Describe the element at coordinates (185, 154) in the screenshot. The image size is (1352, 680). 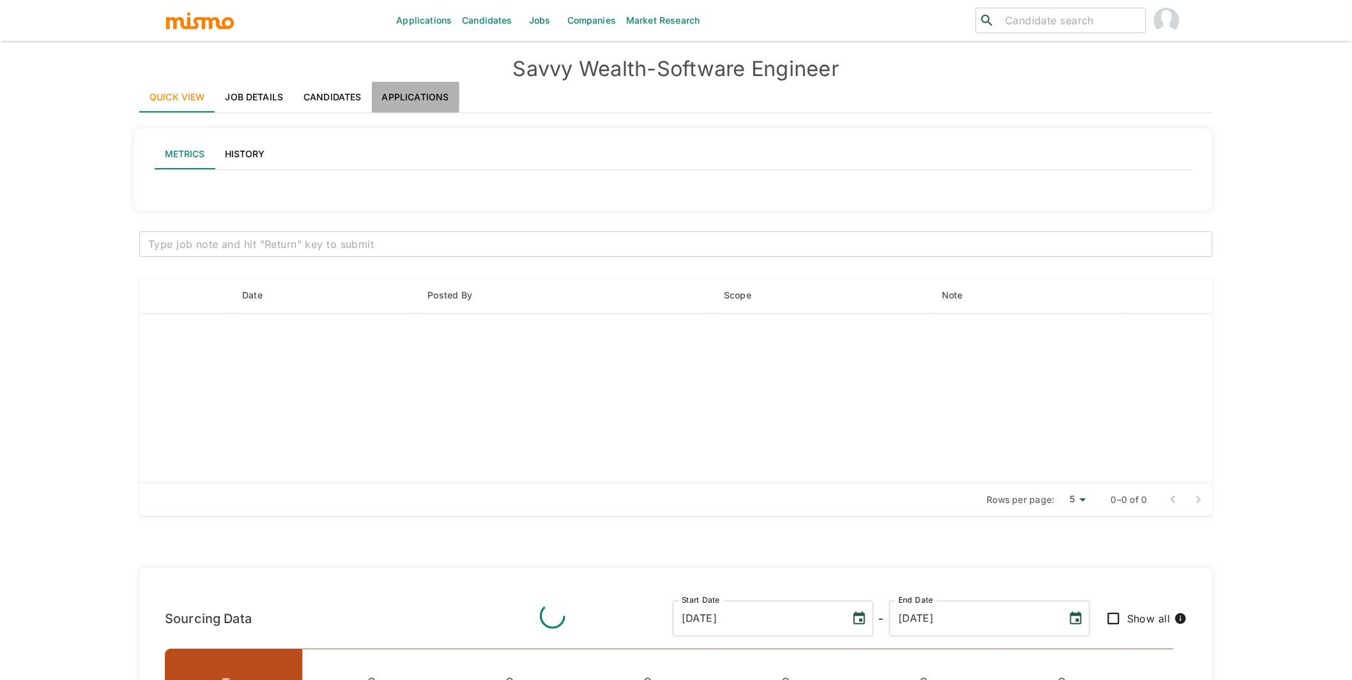
I see `button: Metrics` at that location.